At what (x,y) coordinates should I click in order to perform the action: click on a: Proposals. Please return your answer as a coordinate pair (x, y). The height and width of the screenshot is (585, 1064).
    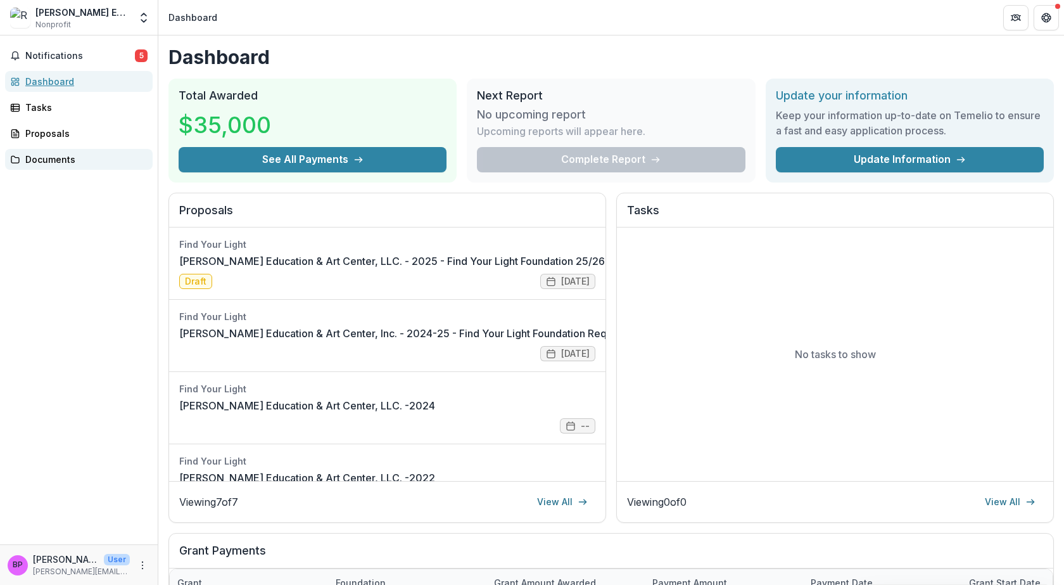
    Looking at the image, I should click on (79, 133).